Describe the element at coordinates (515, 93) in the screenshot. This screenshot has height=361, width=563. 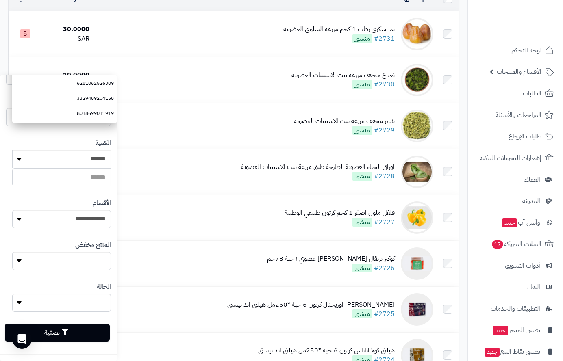
I see `a: الطلبات` at that location.